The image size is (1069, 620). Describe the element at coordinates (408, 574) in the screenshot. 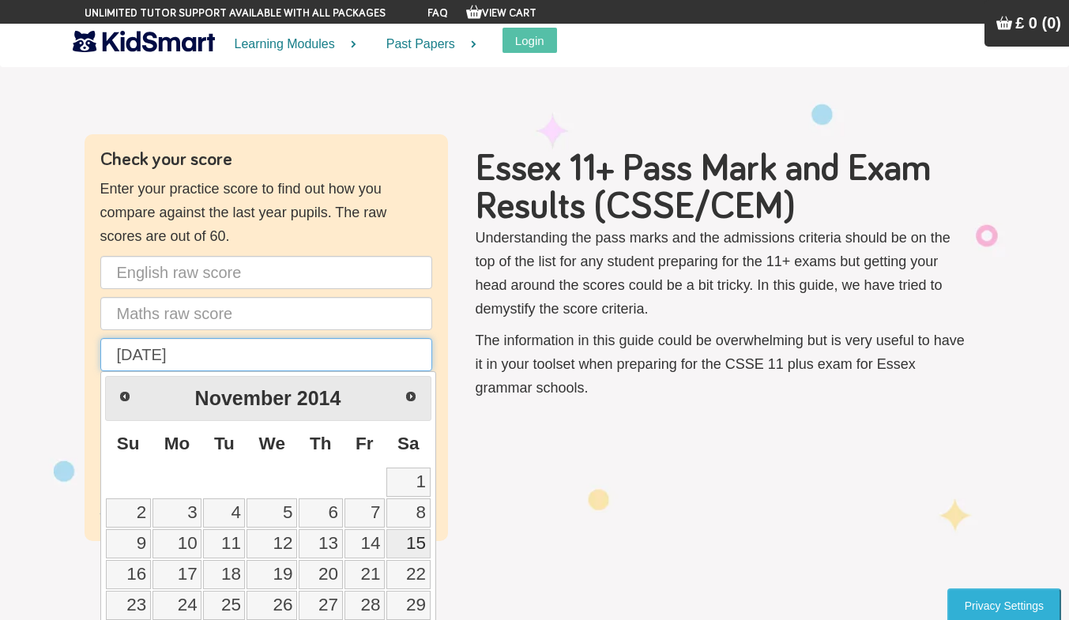

I see `a: 22` at that location.